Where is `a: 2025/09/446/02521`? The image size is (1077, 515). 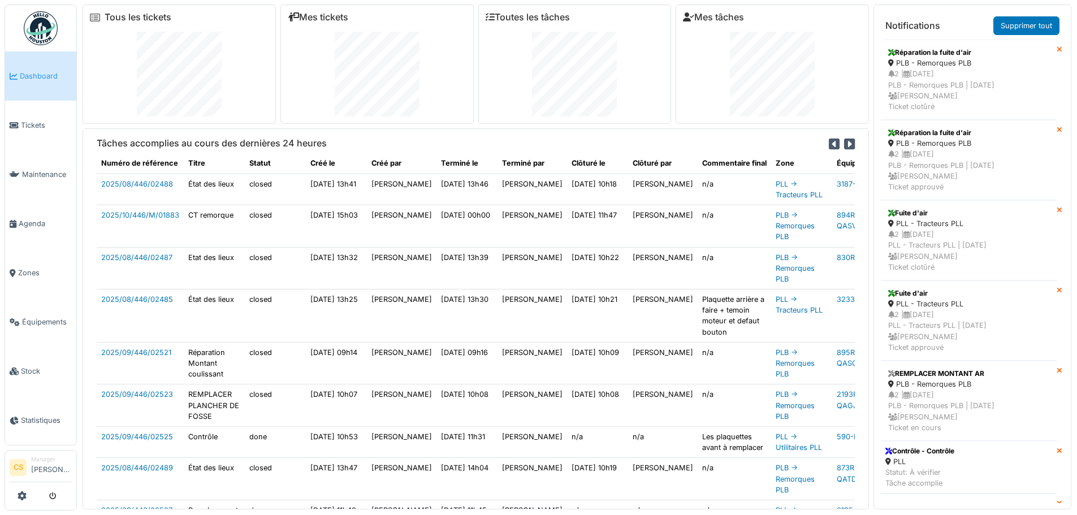
a: 2025/09/446/02521 is located at coordinates (136, 352).